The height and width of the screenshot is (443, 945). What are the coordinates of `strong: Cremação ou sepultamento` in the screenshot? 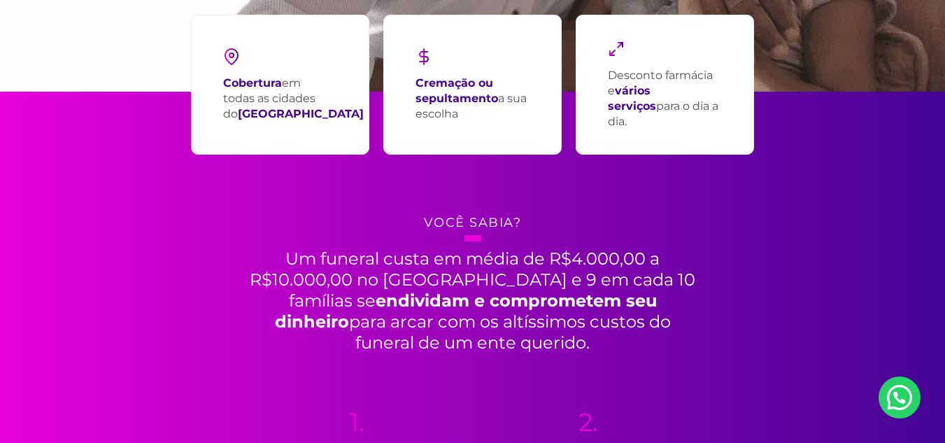 It's located at (457, 90).